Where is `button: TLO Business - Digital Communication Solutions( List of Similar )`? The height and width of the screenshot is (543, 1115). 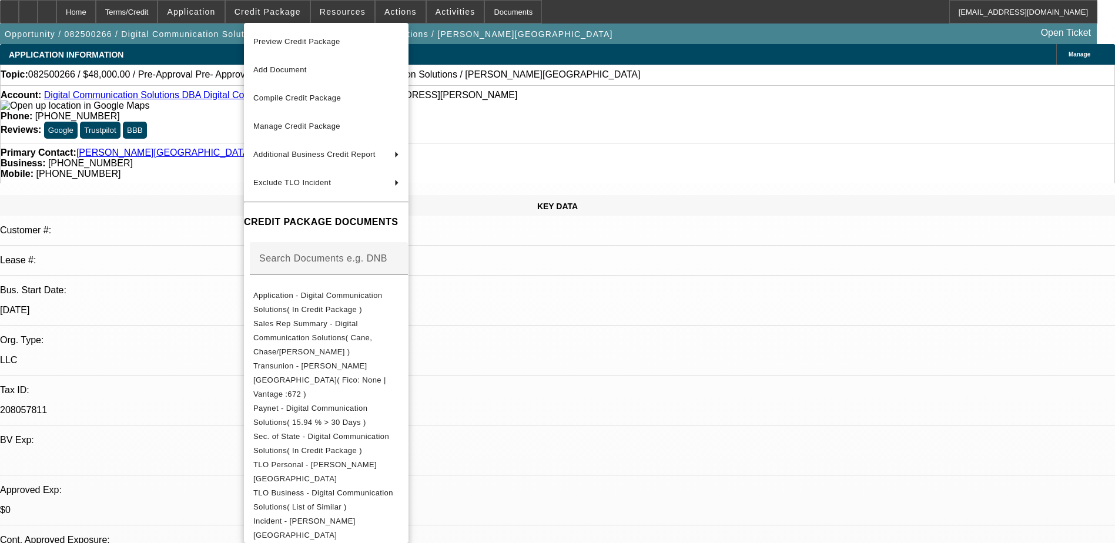
button: TLO Business - Digital Communication Solutions( List of Similar ) is located at coordinates (326, 500).